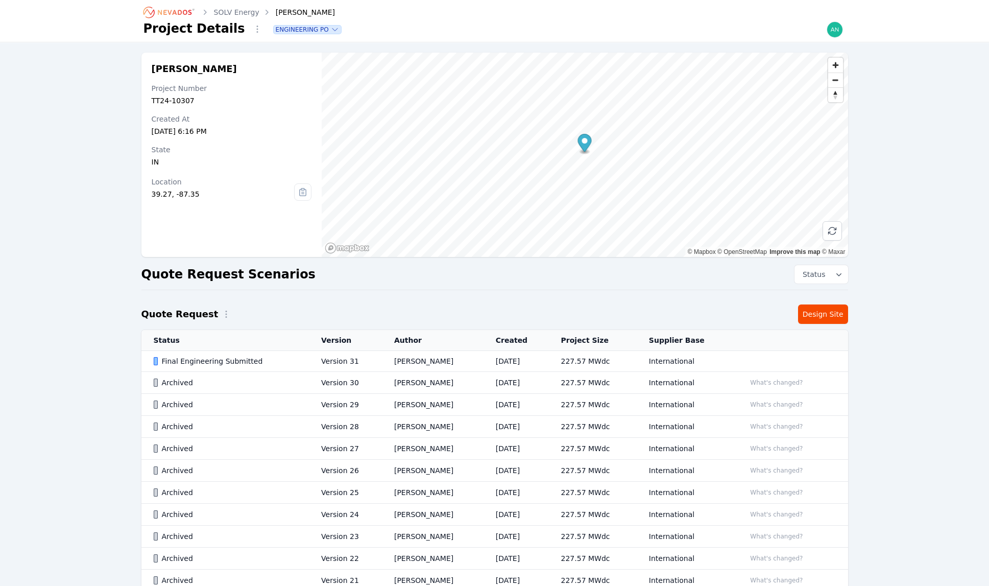 This screenshot has height=586, width=989. Describe the element at coordinates (223, 182) in the screenshot. I see `div: Location` at that location.